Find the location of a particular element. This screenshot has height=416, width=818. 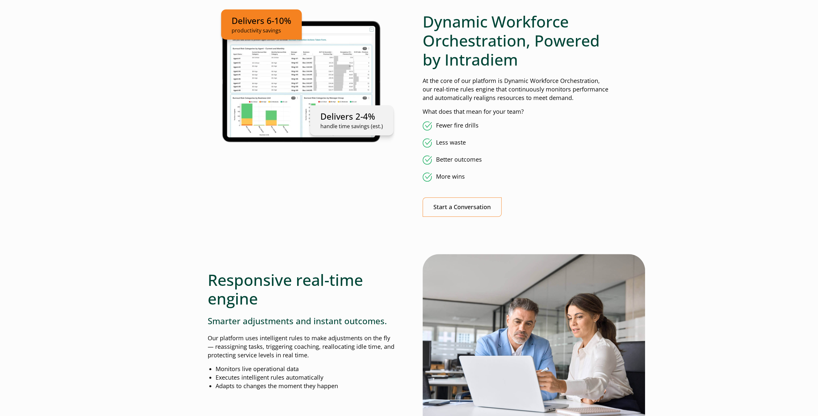

li: Less waste is located at coordinates (517, 143).